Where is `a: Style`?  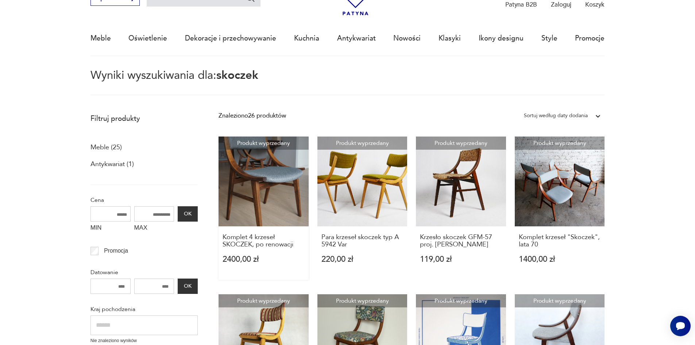
a: Style is located at coordinates (550, 38).